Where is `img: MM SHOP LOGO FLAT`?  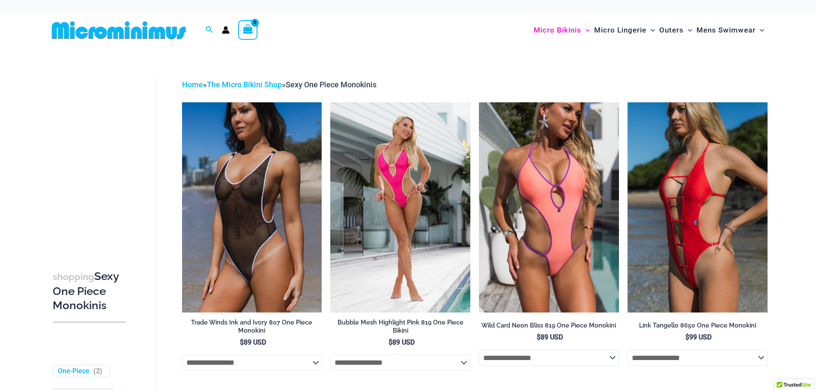 img: MM SHOP LOGO FLAT is located at coordinates (119, 30).